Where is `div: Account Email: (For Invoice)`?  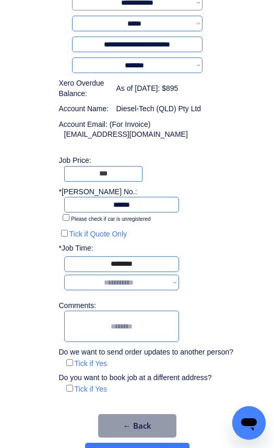 div: Account Email: (For Invoice) is located at coordinates (143, 125).